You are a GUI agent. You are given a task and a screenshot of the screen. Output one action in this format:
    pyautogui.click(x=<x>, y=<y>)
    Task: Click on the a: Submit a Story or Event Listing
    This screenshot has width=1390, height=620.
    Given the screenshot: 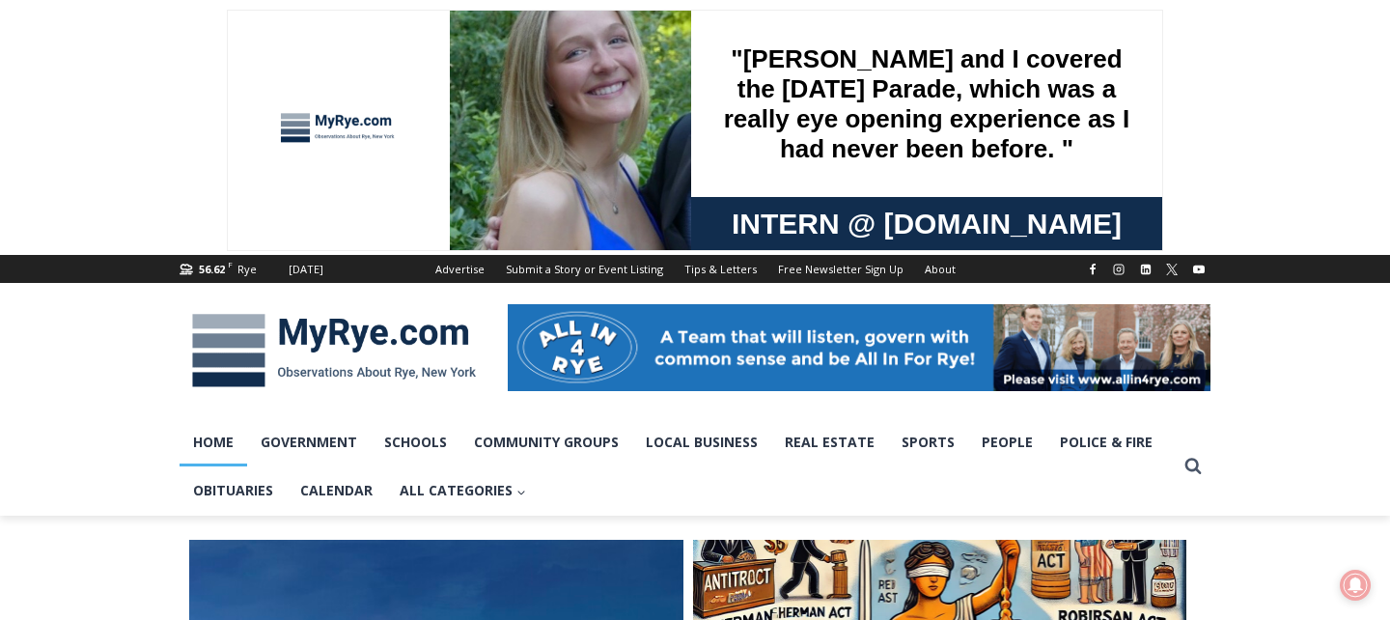 What is the action you would take?
    pyautogui.click(x=584, y=268)
    